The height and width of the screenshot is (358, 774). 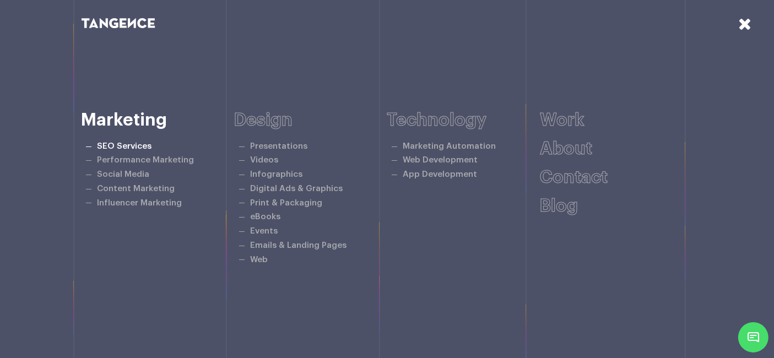 I want to click on a: SEO Services, so click(x=124, y=146).